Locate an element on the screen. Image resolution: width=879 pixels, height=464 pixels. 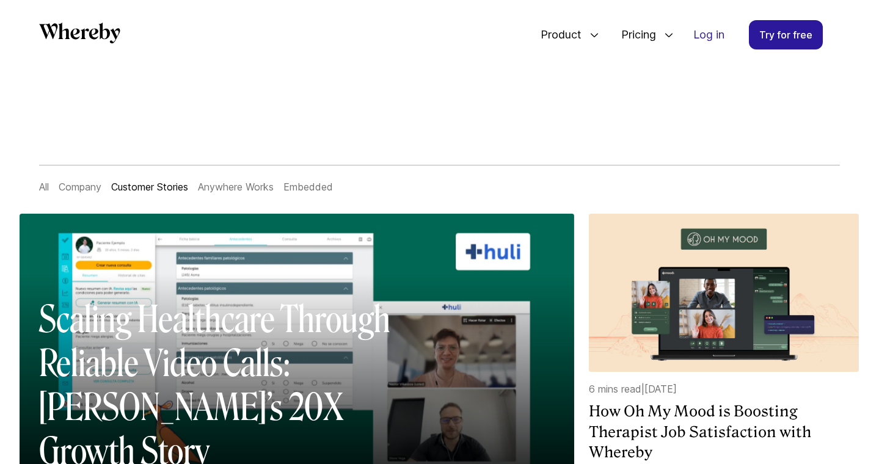
a: Anywhere Works is located at coordinates (236, 187).